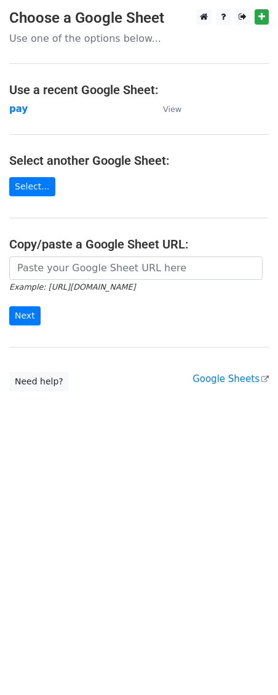  I want to click on p: Use one of the options below..., so click(139, 38).